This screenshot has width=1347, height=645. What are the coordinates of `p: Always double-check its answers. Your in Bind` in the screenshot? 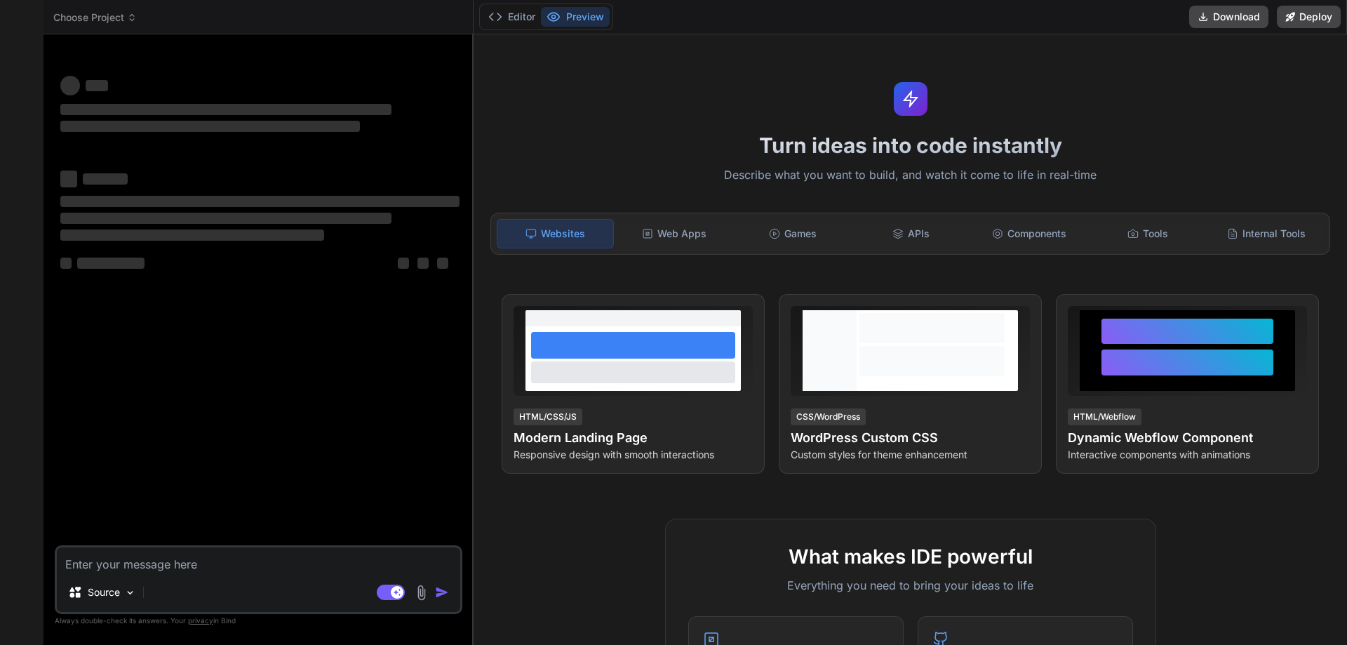 It's located at (258, 620).